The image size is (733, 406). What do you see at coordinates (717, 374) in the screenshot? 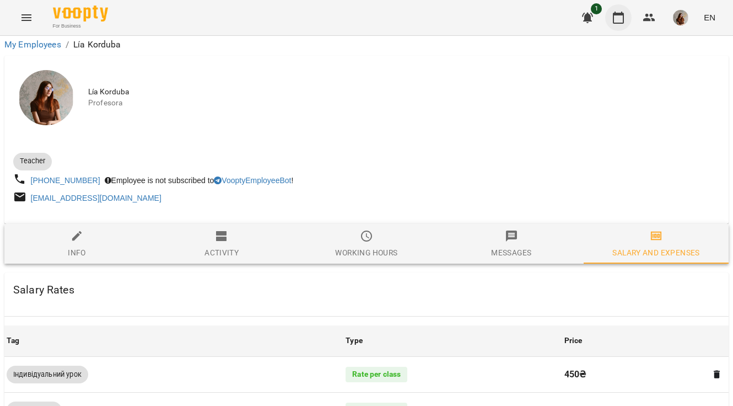
I see `button: Delete` at bounding box center [717, 374].